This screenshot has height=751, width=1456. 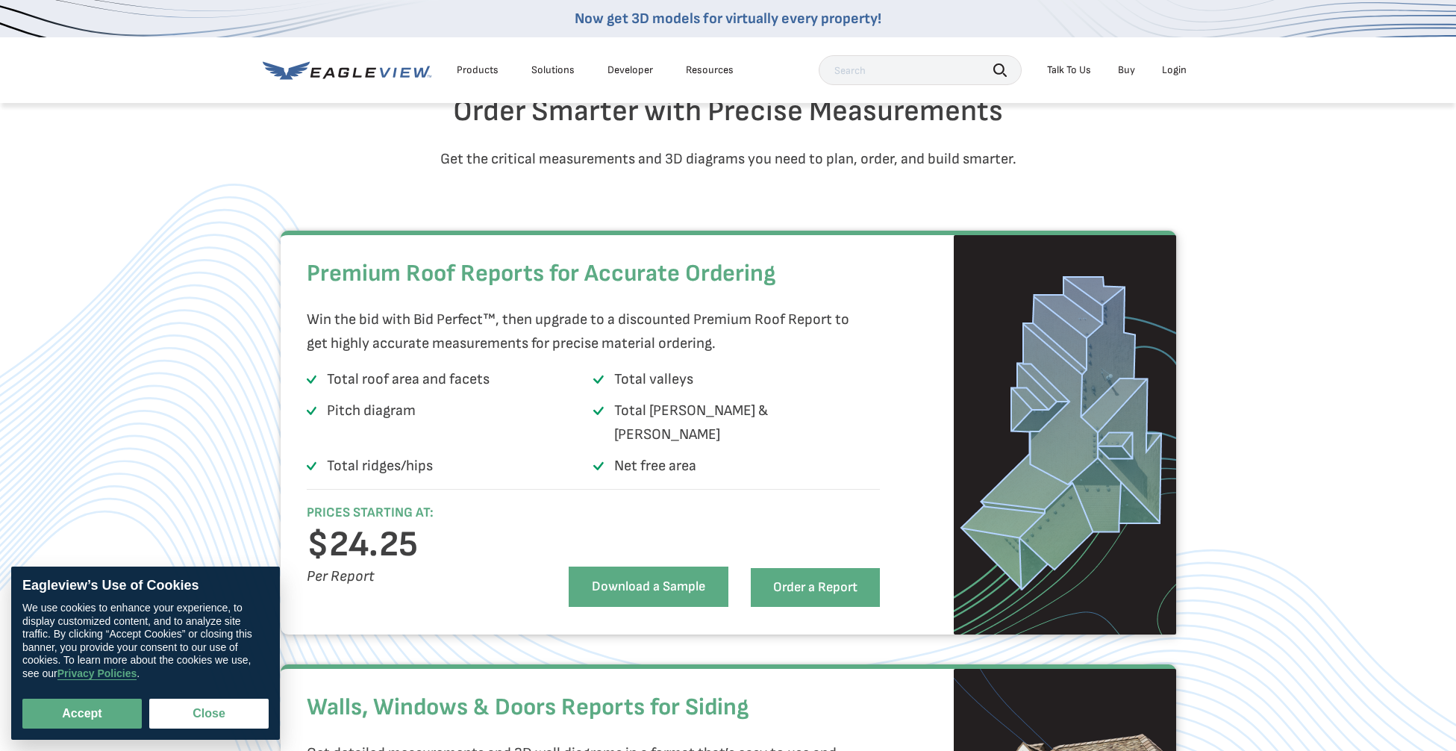 What do you see at coordinates (655, 466) in the screenshot?
I see `p: Net free area` at bounding box center [655, 466].